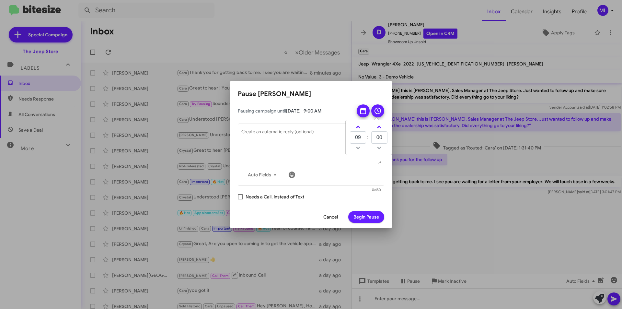 The height and width of the screenshot is (309, 622). I want to click on input: HH, so click(358, 137).